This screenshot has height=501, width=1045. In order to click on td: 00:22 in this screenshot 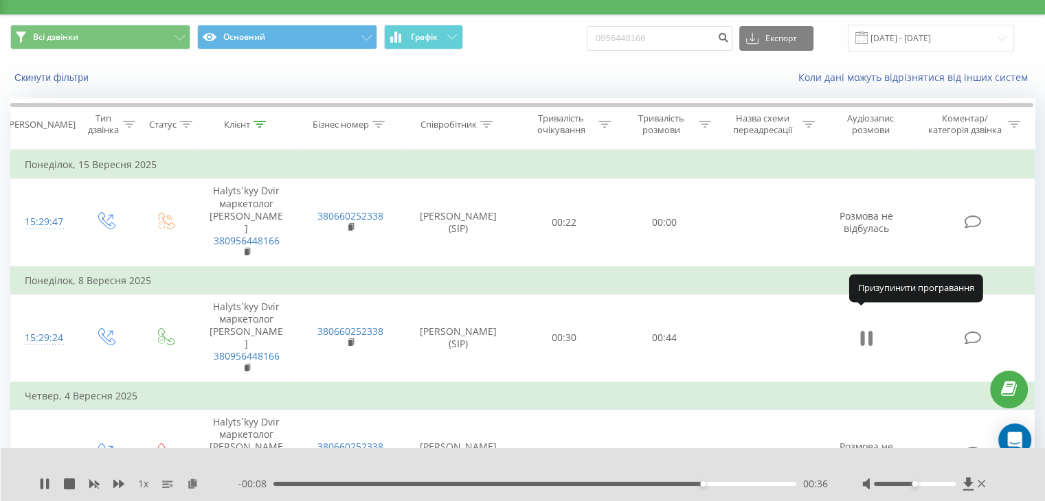, I will do `click(564, 223)`.